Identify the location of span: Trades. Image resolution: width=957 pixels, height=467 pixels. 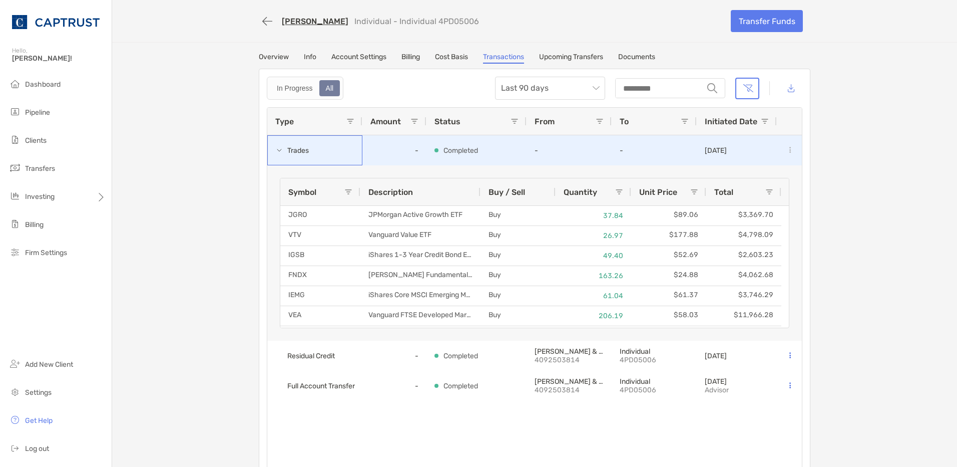
(298, 150).